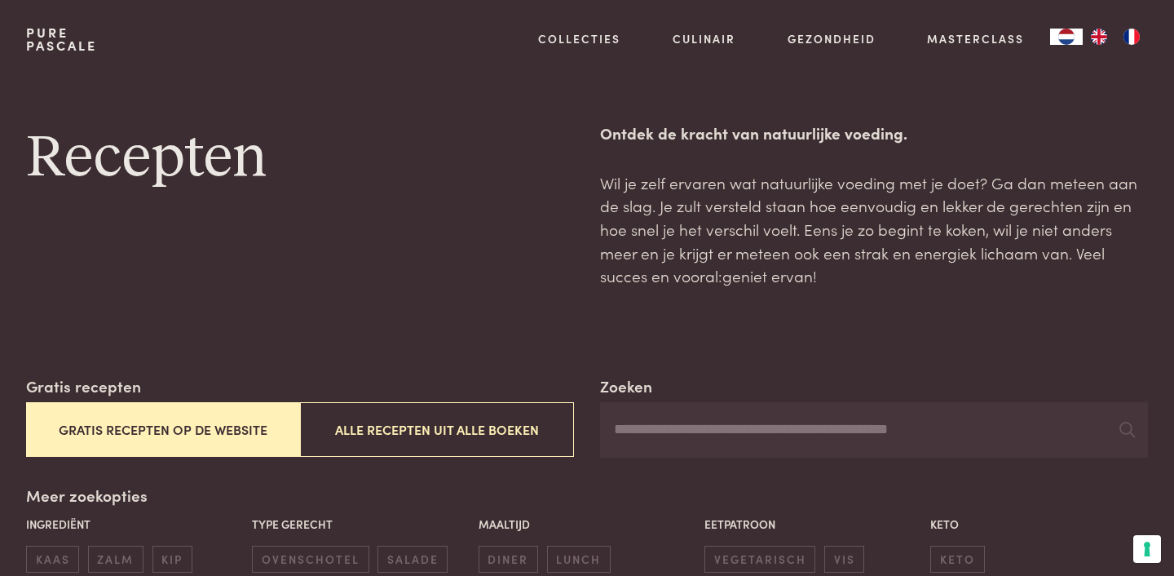 The height and width of the screenshot is (576, 1174). I want to click on span: zalm, so click(116, 559).